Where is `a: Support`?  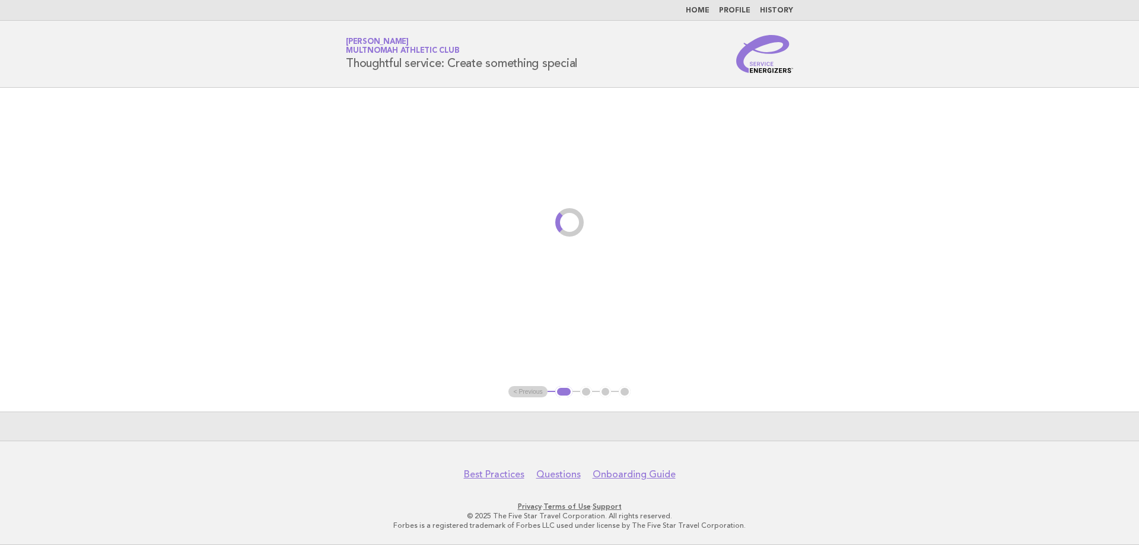 a: Support is located at coordinates (607, 507).